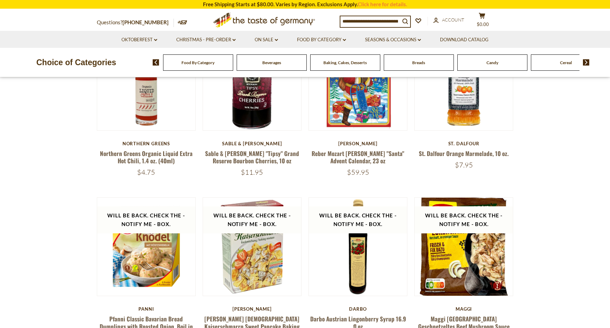  I want to click on img: Werners Austrian Kaiserschmarrn Sweet Pancake Baking Mix,, so click(252, 247).